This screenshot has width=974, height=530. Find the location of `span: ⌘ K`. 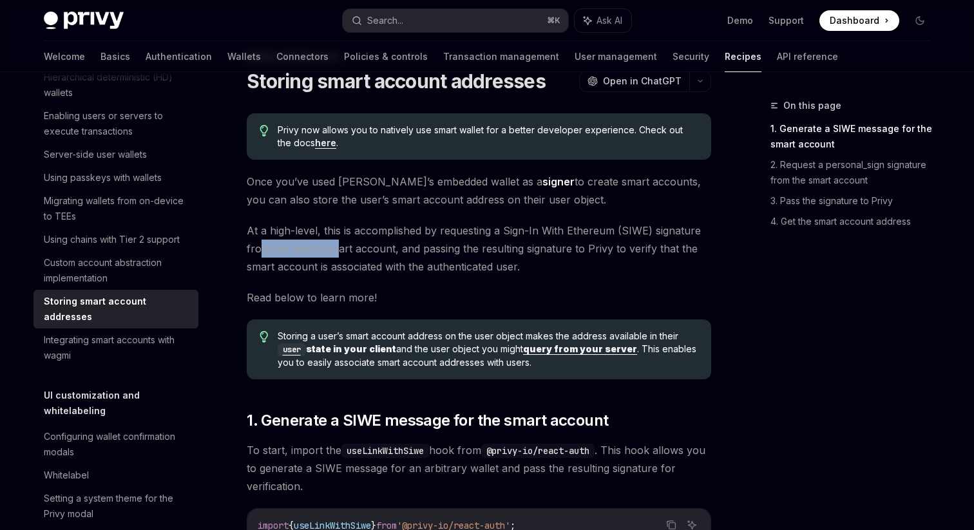

span: ⌘ K is located at coordinates (553, 21).